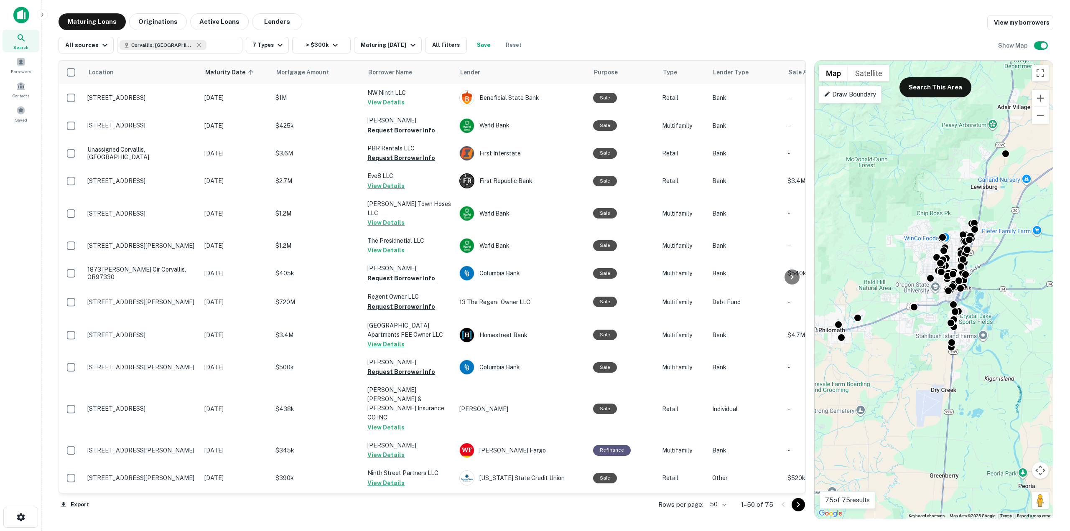  Describe the element at coordinates (409, 297) in the screenshot. I see `p: Regent Owner LLC` at that location.